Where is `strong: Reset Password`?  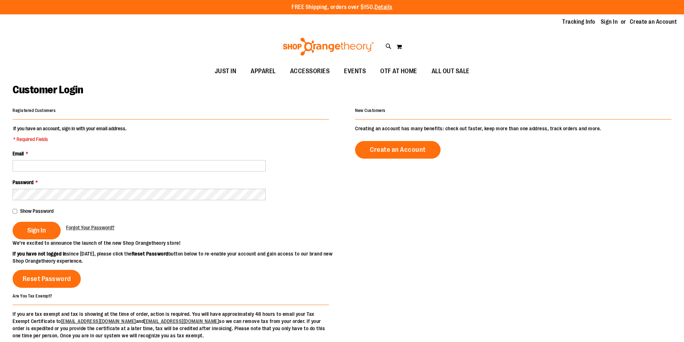 strong: Reset Password is located at coordinates (150, 254).